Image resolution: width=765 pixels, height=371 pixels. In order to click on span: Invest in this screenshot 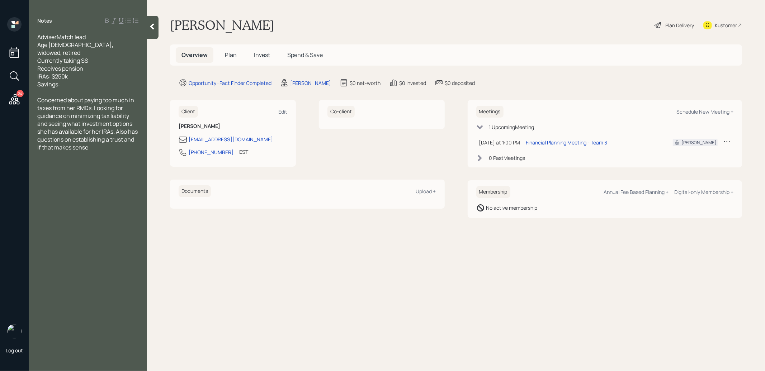, I will do `click(262, 55)`.